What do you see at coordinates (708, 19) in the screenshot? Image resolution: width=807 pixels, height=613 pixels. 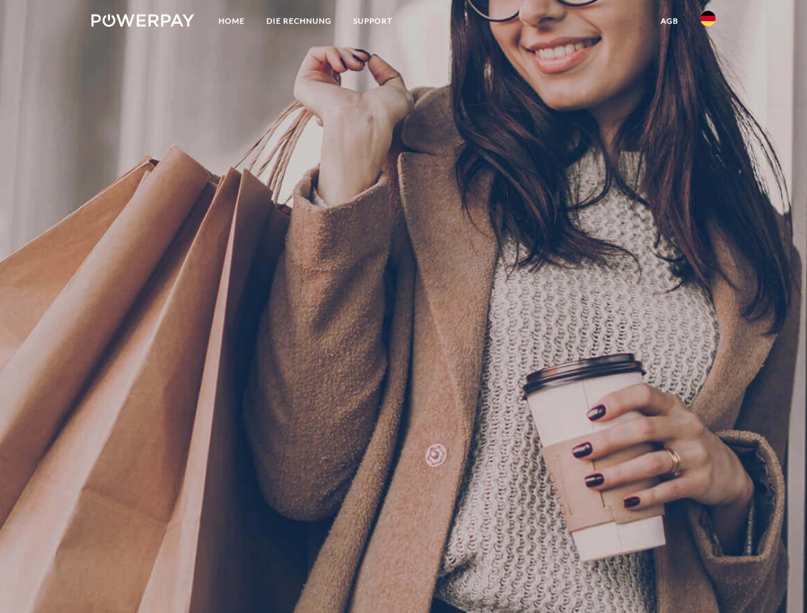 I see `img: de` at bounding box center [708, 19].